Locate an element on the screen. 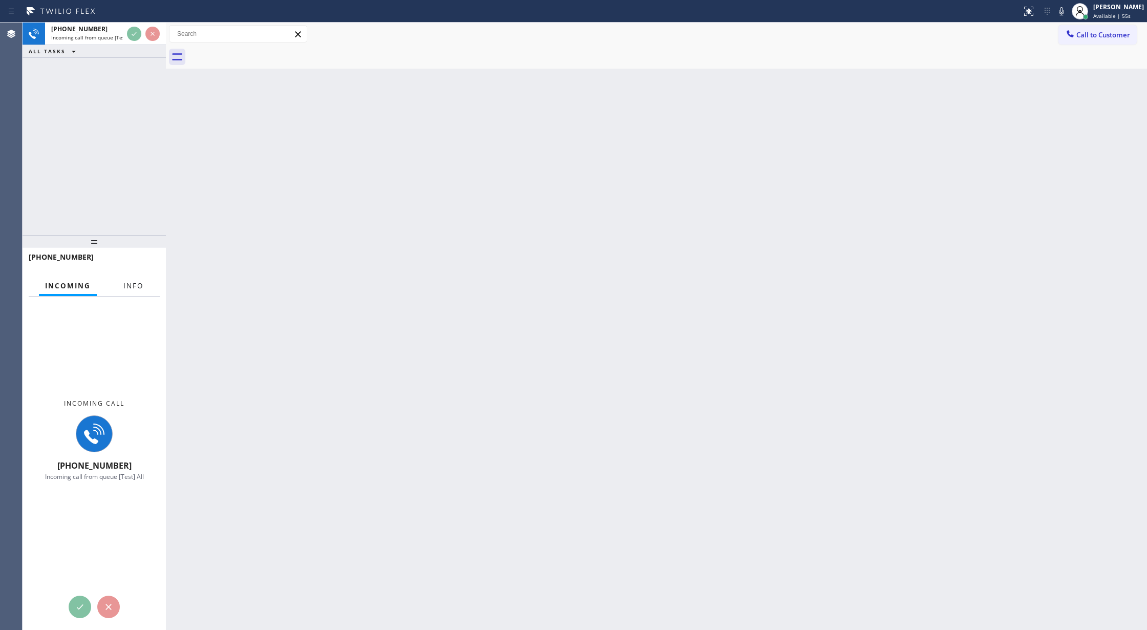 The height and width of the screenshot is (630, 1147). button: Call to Customer is located at coordinates (1098, 35).